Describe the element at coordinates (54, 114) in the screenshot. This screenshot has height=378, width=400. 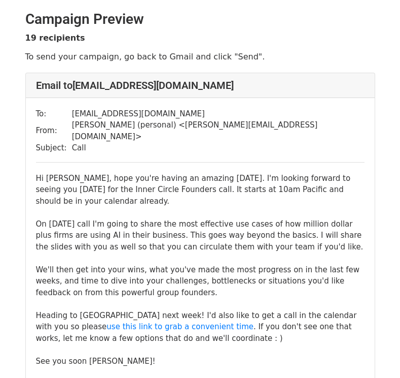
I see `td: To:` at that location.